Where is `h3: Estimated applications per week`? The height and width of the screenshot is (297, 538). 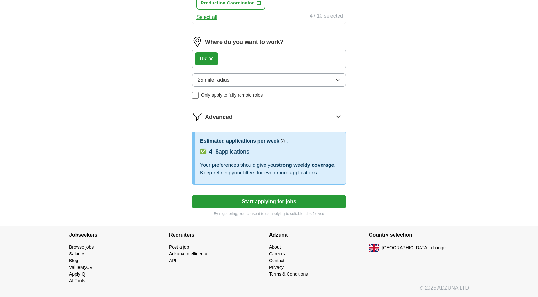 h3: Estimated applications per week is located at coordinates (239, 141).